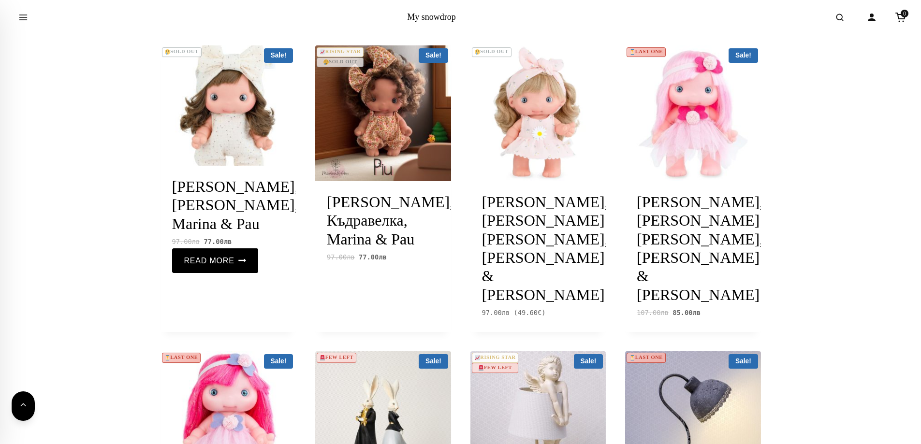 The height and width of the screenshot is (444, 921). What do you see at coordinates (23, 406) in the screenshot?
I see `button: Back to top` at bounding box center [23, 406].